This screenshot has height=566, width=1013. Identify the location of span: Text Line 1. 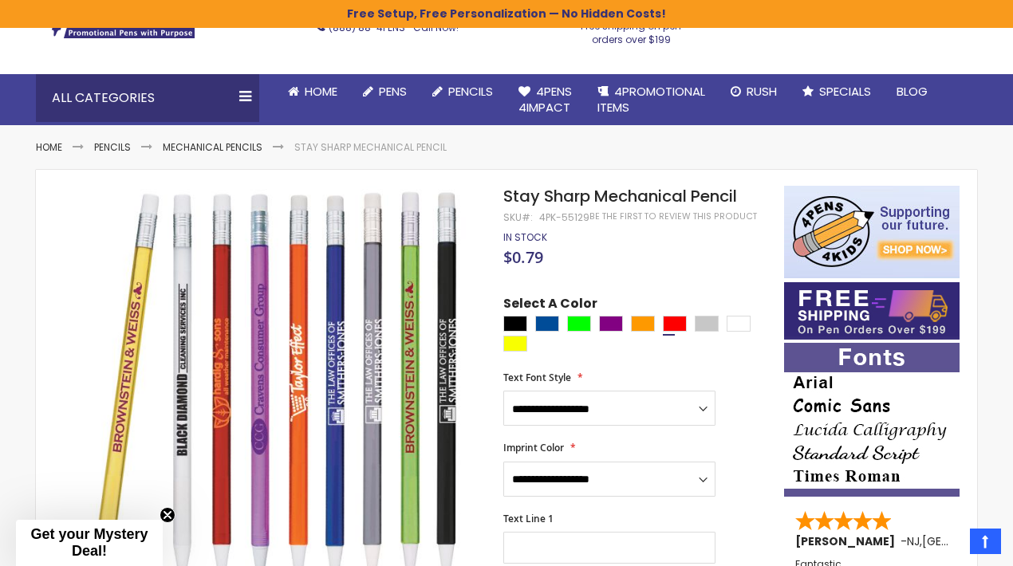
(528, 518).